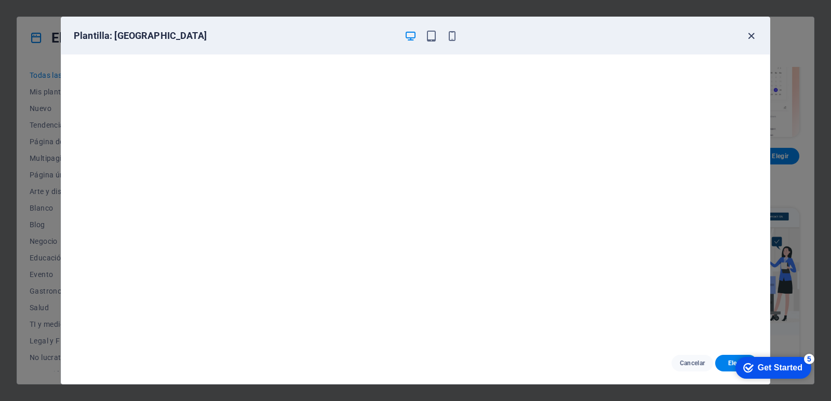  I want to click on button: Cancelar, so click(692, 364).